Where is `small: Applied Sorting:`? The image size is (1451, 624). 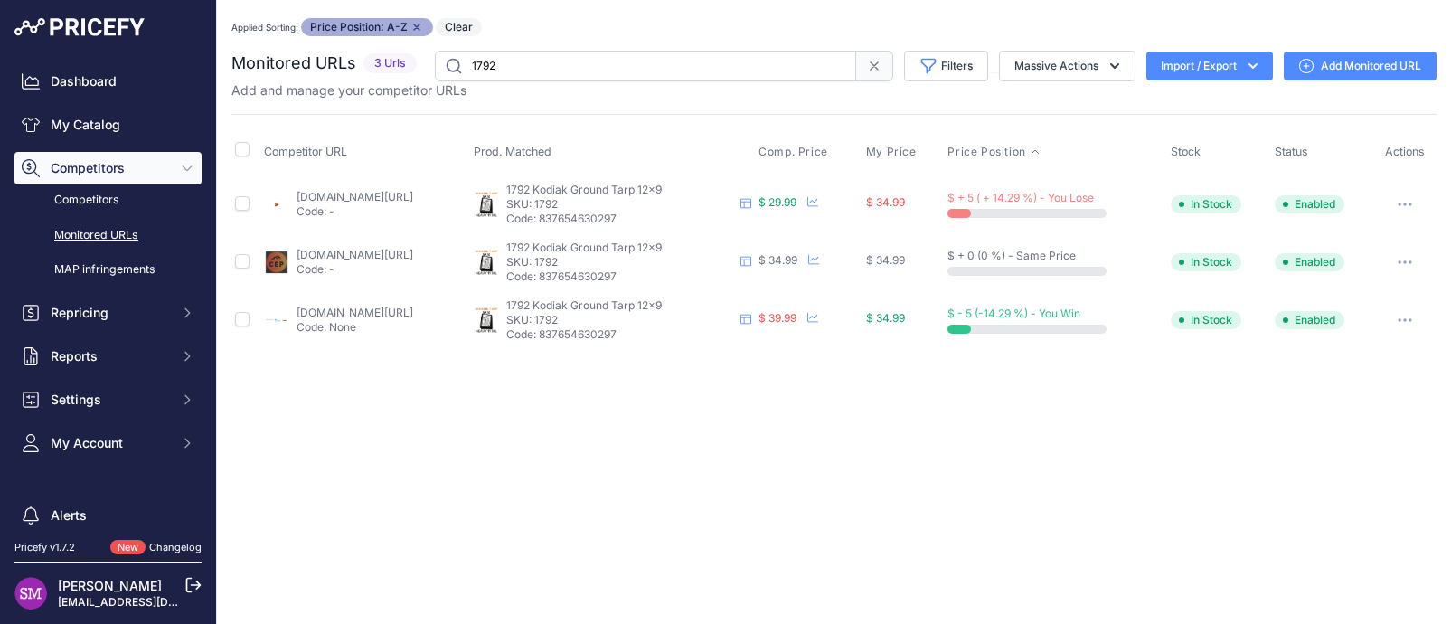
small: Applied Sorting: is located at coordinates (265, 27).